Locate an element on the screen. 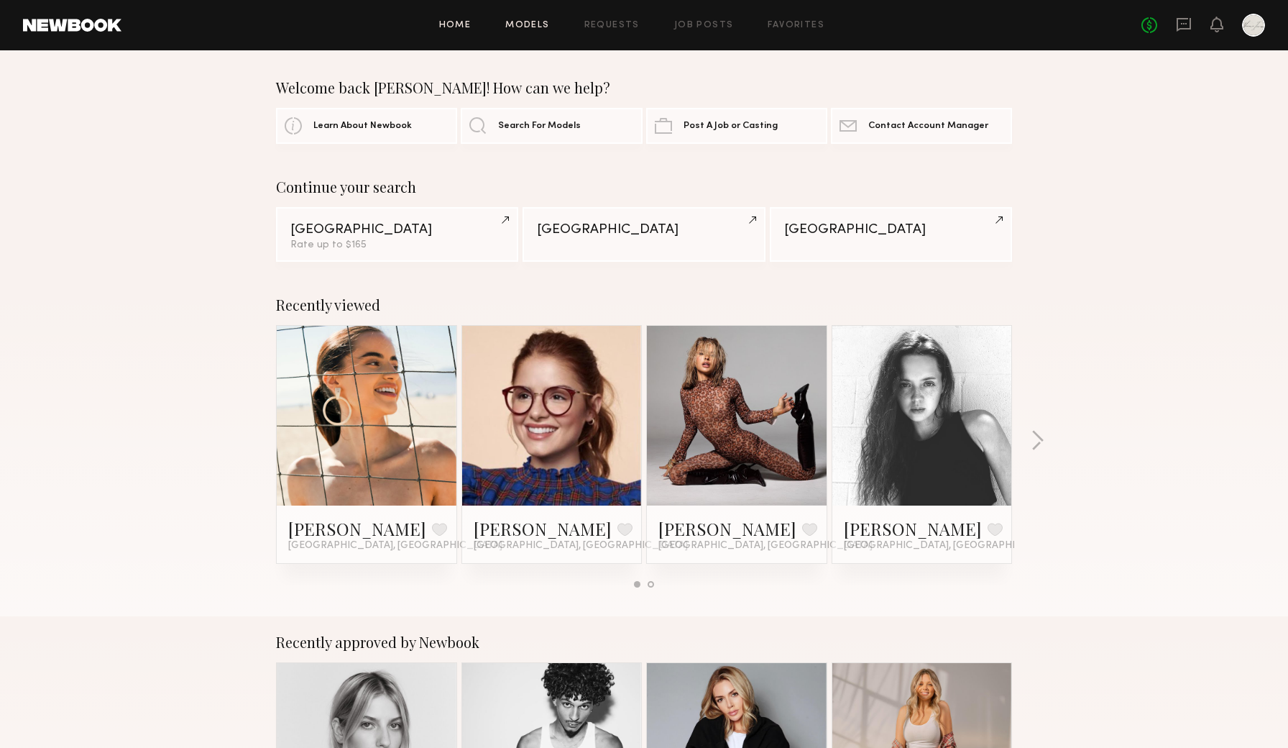 The width and height of the screenshot is (1288, 748). div: Rate up to $165 is located at coordinates (397, 245).